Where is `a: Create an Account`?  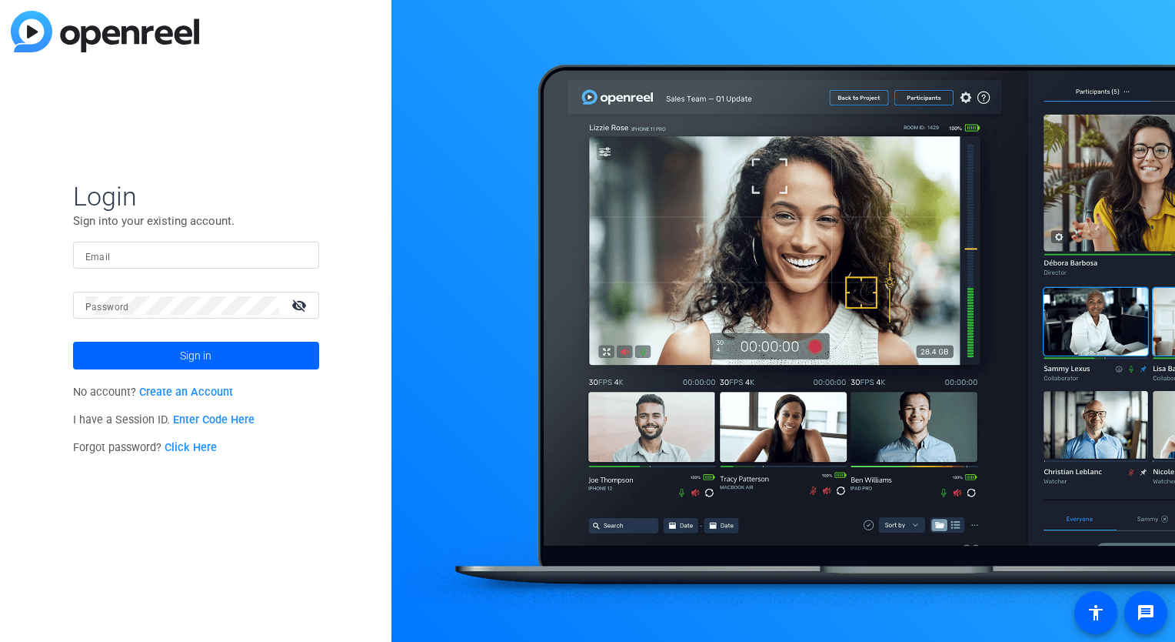
a: Create an Account is located at coordinates (186, 392).